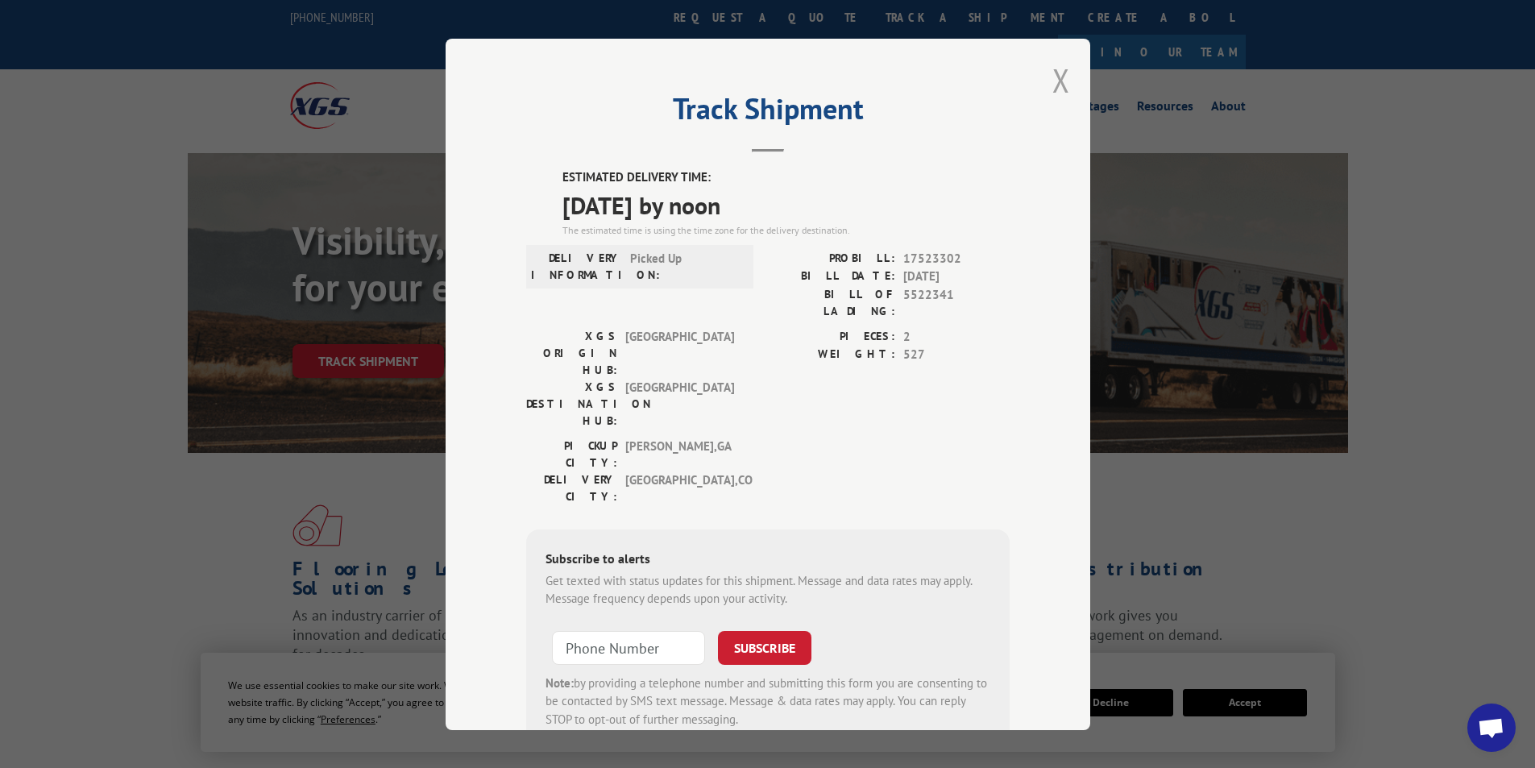  Describe the element at coordinates (785, 177) in the screenshot. I see `label: ESTIMATED DELIVERY TIME:` at that location.